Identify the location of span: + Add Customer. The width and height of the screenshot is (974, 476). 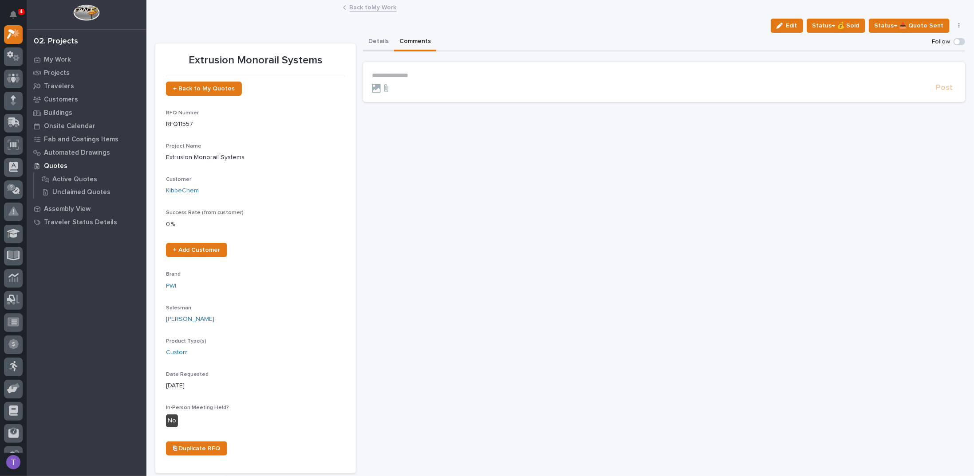
(196, 250).